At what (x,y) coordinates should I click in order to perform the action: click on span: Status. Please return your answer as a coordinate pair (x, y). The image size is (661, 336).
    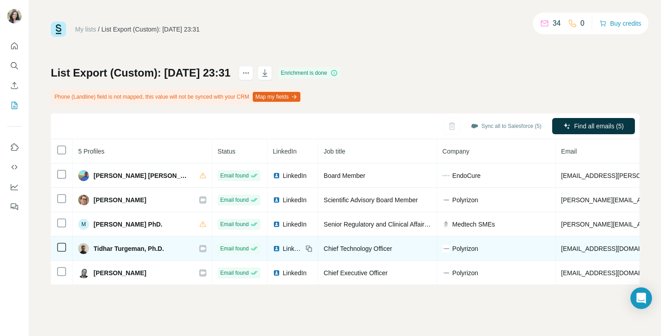
    Looking at the image, I should click on (227, 151).